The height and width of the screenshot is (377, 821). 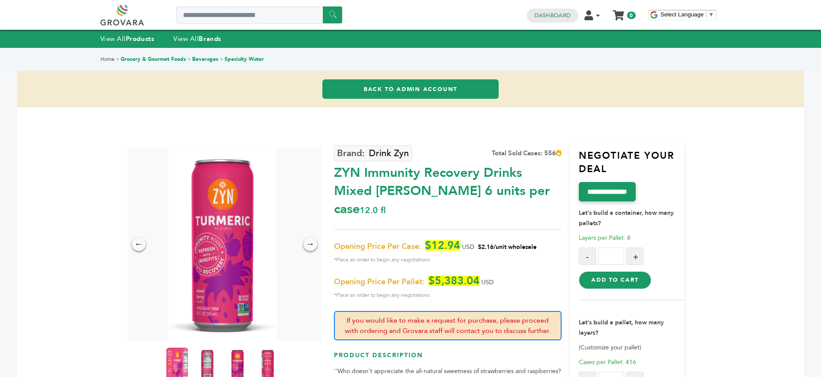 I want to click on a: Grocery & Gourmet Foods, so click(x=153, y=59).